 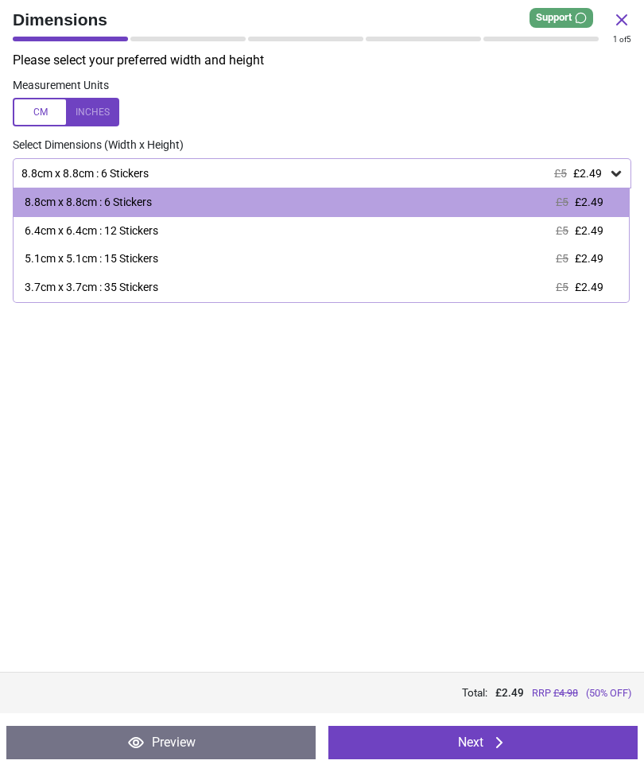 I want to click on span: Dimensions, so click(x=313, y=19).